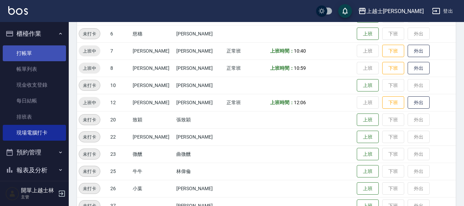  What do you see at coordinates (38, 190) in the screenshot?
I see `h5: 開單上越士林` at bounding box center [38, 190].